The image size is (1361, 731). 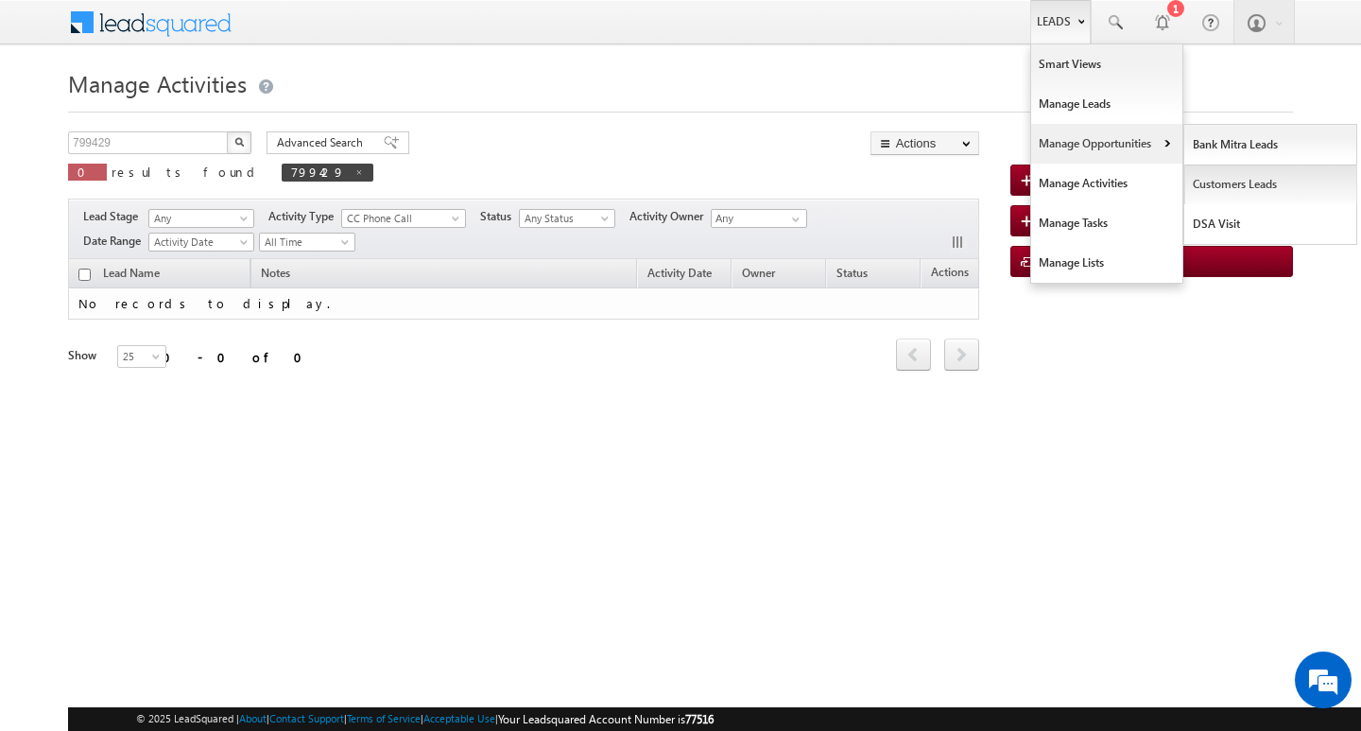 What do you see at coordinates (950, 274) in the screenshot?
I see `span: Actions` at bounding box center [950, 274].